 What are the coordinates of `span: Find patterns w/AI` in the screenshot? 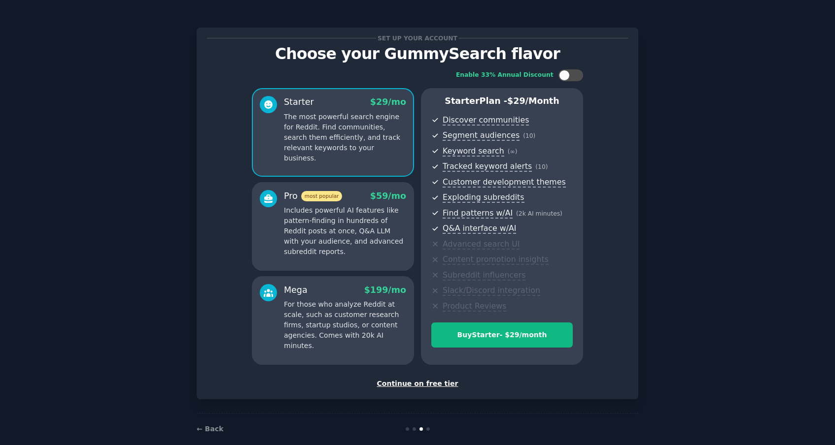 It's located at (478, 213).